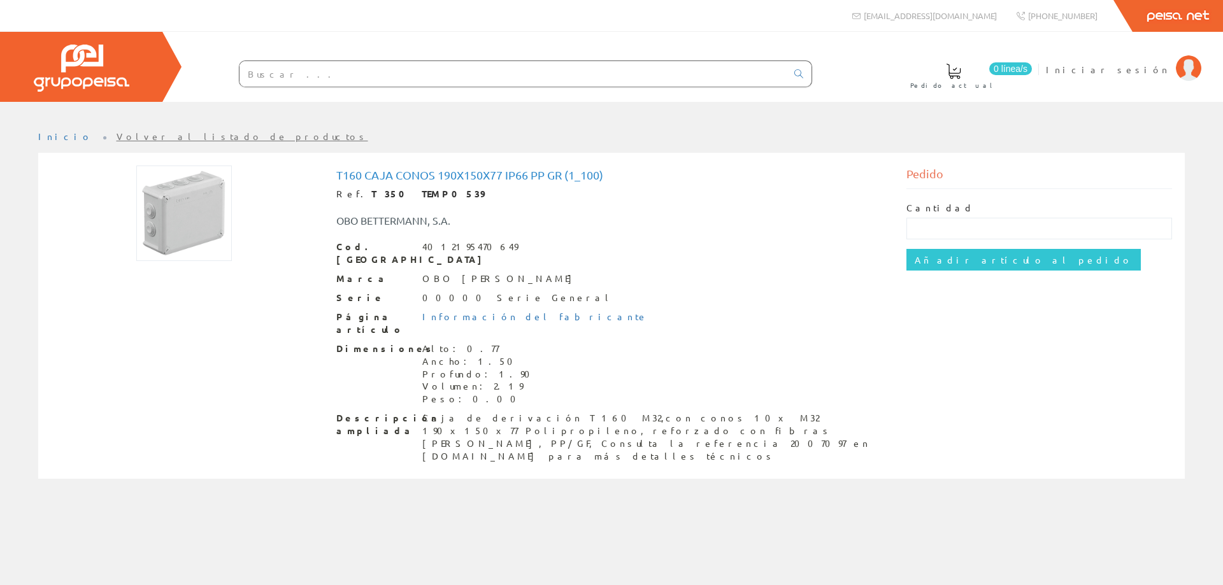 This screenshot has width=1223, height=585. Describe the element at coordinates (374, 349) in the screenshot. I see `span: Dimensiones` at that location.